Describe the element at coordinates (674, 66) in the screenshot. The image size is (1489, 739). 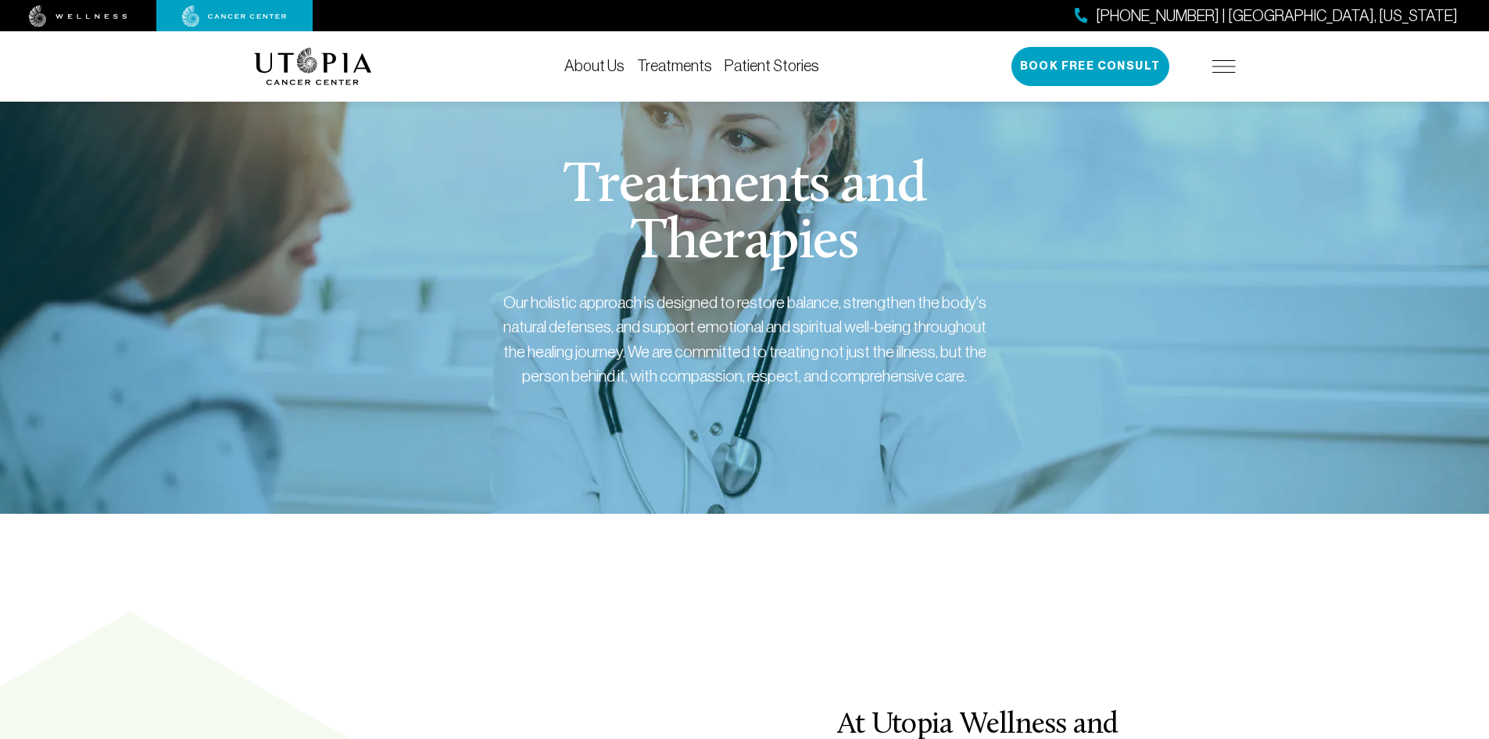
I see `a: Treatments` at that location.